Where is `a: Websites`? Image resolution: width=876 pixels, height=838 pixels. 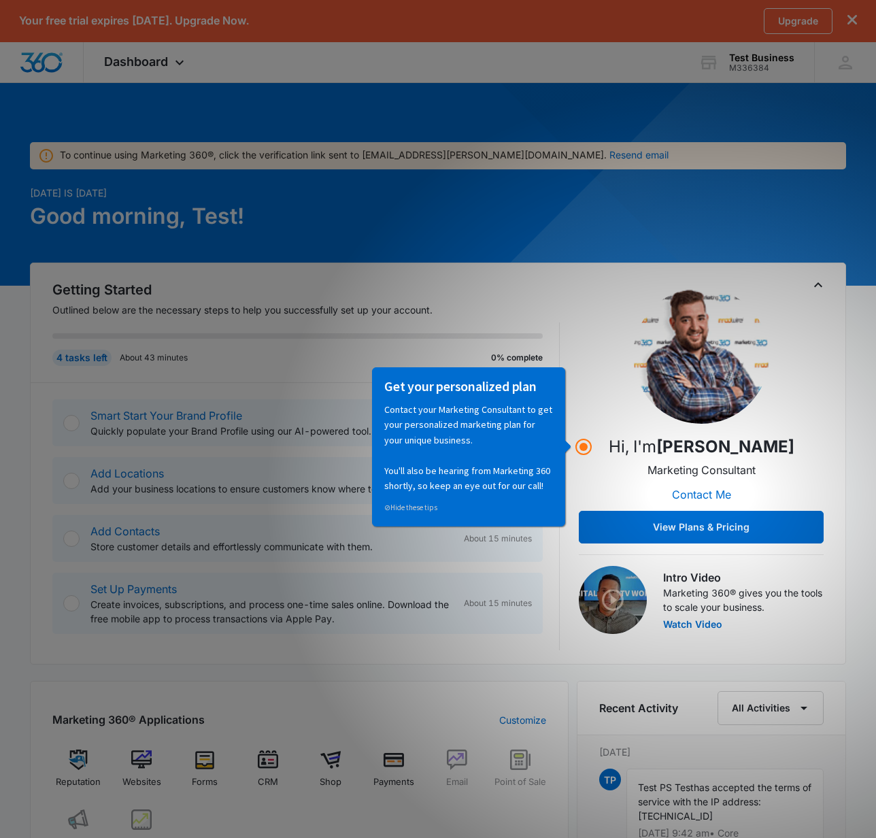
a: Websites is located at coordinates (141, 774).